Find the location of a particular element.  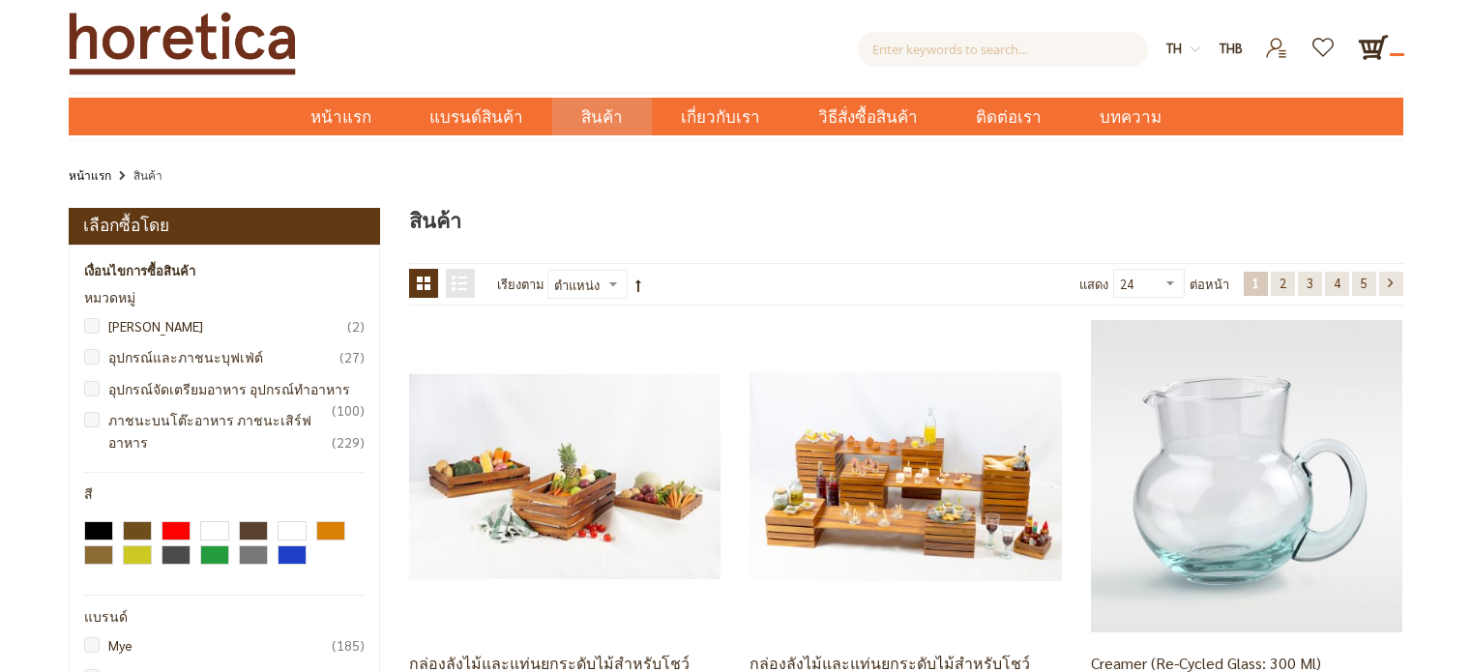

a: ภาชนะบนโต๊ะอาหาร ภาชนะเสิร์ฟอาหาร229 is located at coordinates (229, 430).